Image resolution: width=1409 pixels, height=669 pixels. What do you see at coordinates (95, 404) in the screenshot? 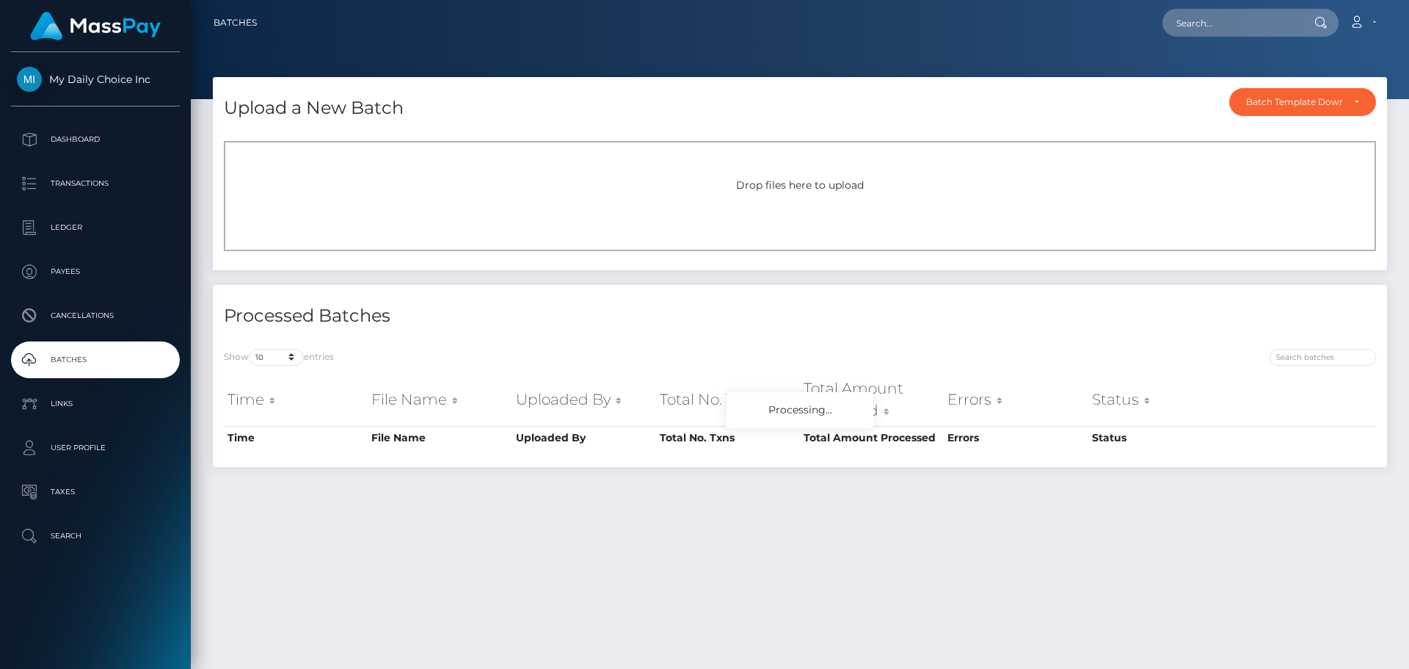
I see `p: Links` at bounding box center [95, 404].